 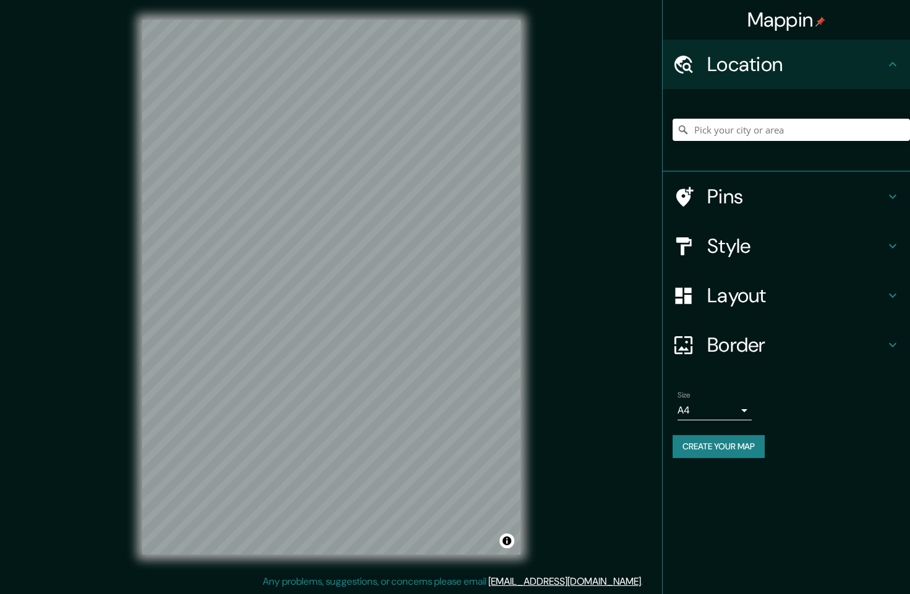 I want to click on div: Layout, so click(x=786, y=295).